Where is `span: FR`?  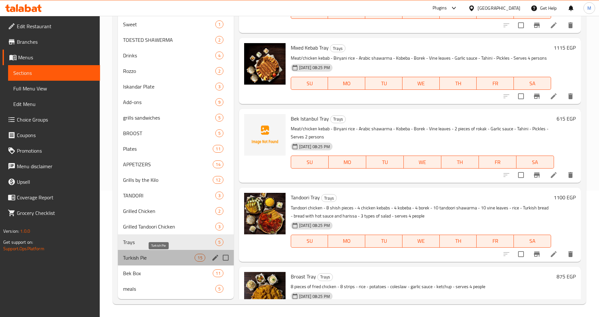 span: FR is located at coordinates (495, 240).